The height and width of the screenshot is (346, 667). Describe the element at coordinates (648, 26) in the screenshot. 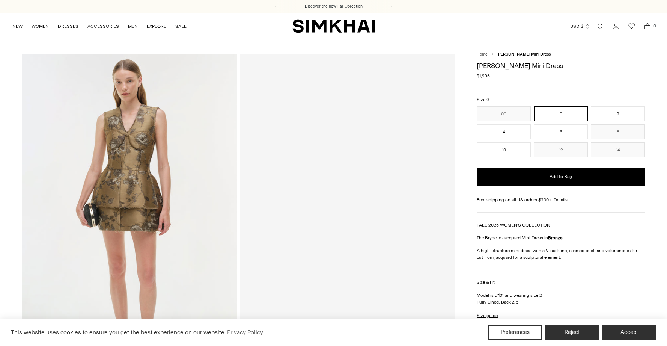

I see `a: Open cart modal` at that location.